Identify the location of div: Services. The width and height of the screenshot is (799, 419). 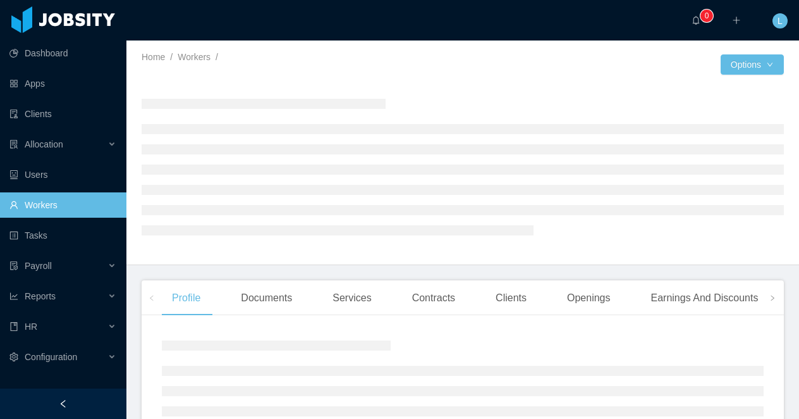
(352, 298).